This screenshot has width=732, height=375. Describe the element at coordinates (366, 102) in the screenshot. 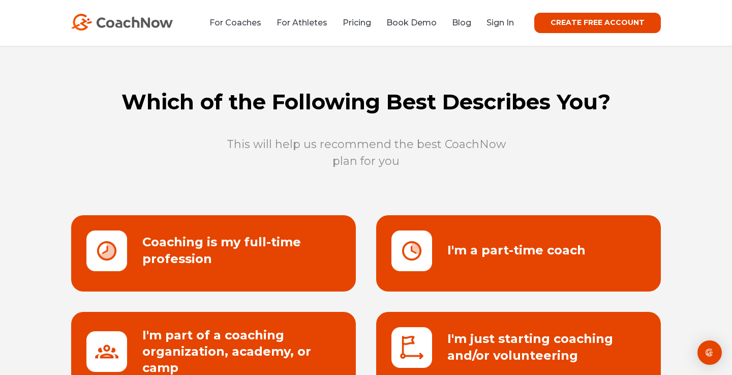

I see `h1: Which of the Following Best Describes You?` at that location.